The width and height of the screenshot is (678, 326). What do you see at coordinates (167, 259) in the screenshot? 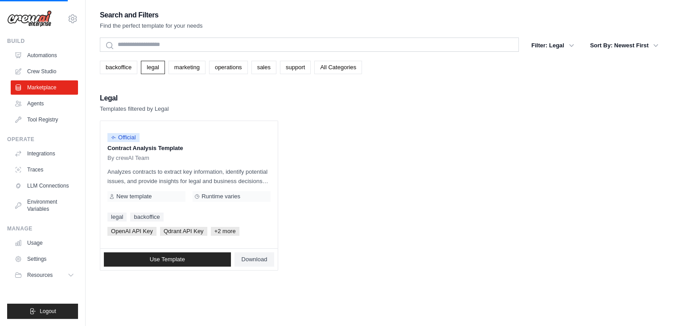
I see `span: Use Template` at bounding box center [167, 259].